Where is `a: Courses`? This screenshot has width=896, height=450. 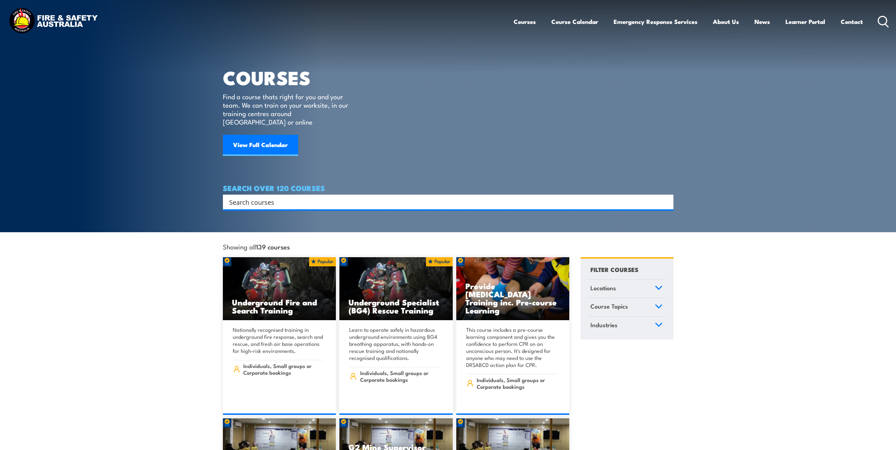 a: Courses is located at coordinates (525, 21).